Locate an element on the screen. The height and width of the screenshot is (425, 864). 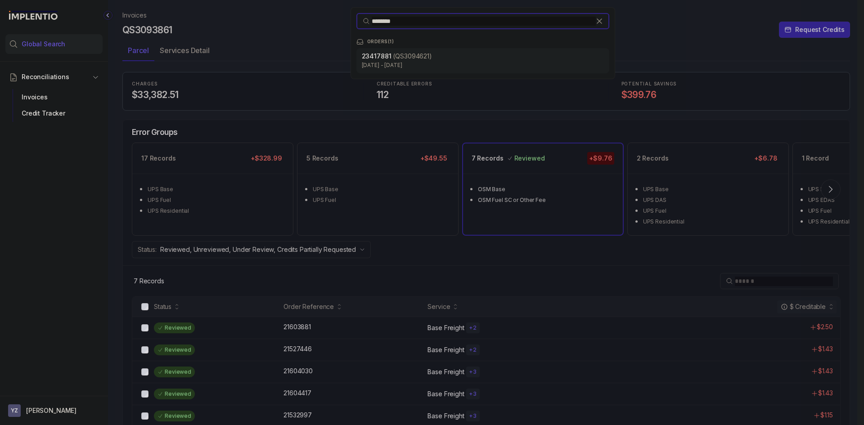
div: Reconciliations is located at coordinates (54, 105).